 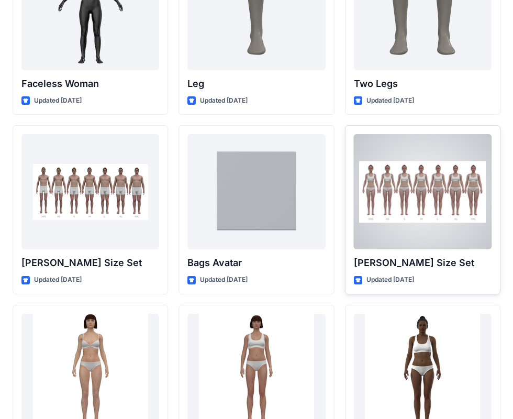 What do you see at coordinates (256, 263) in the screenshot?
I see `p: Bags Avatar` at bounding box center [256, 263].